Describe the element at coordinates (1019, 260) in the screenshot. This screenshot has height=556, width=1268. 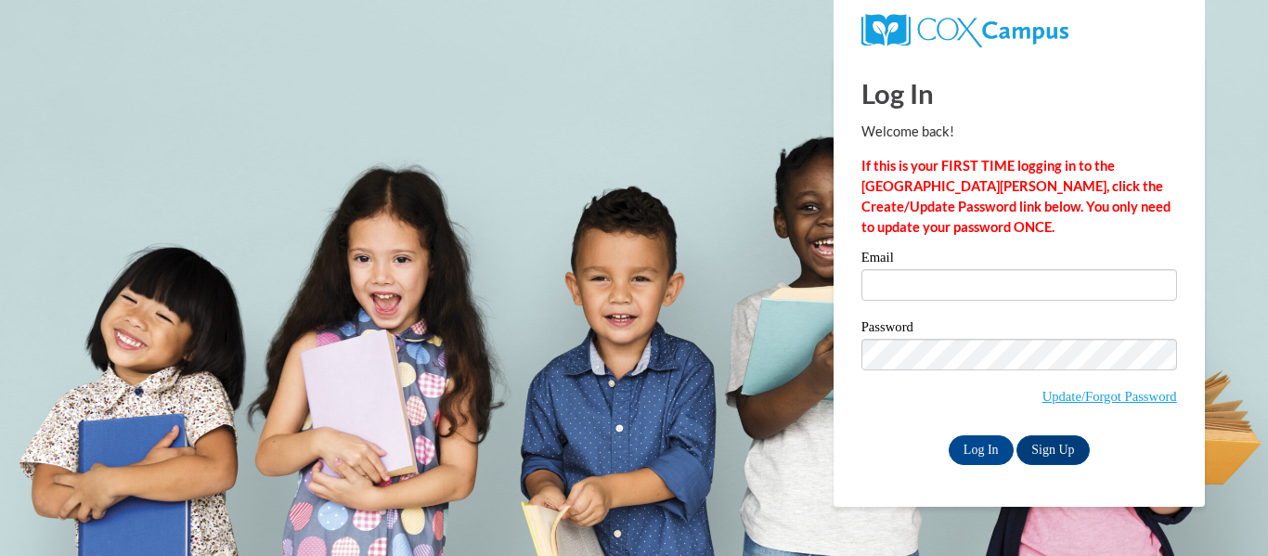
I see `label: Email` at that location.